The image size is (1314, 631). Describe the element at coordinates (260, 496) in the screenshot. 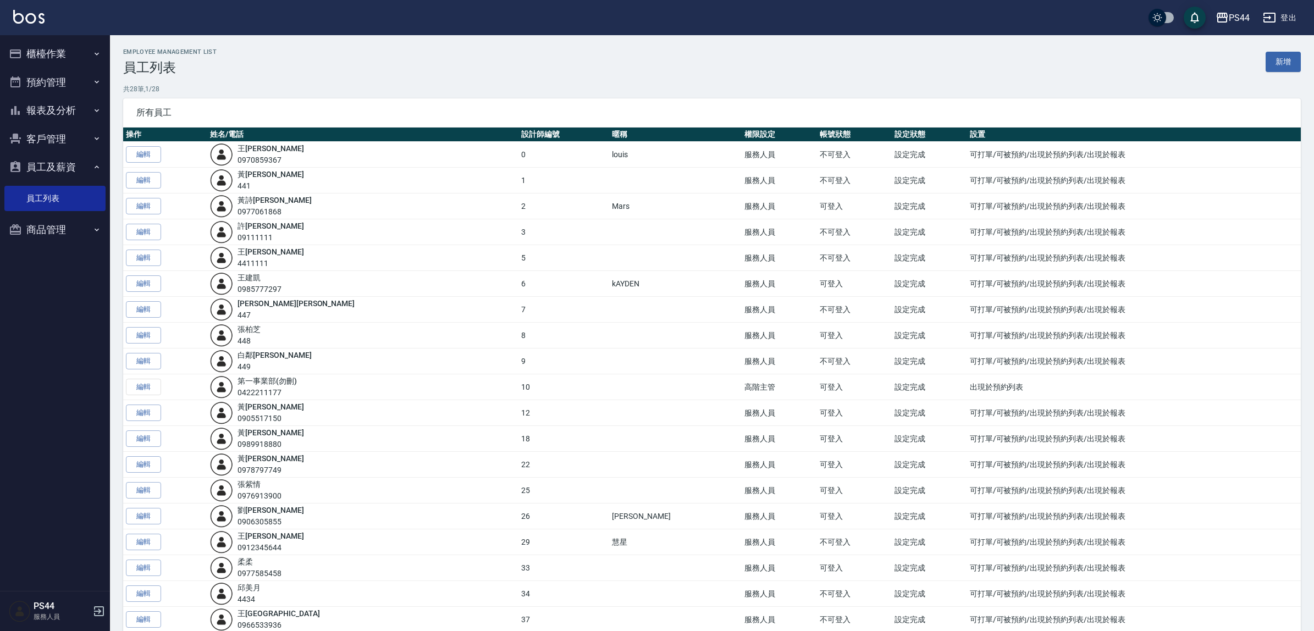

I see `div: 0976913900` at that location.